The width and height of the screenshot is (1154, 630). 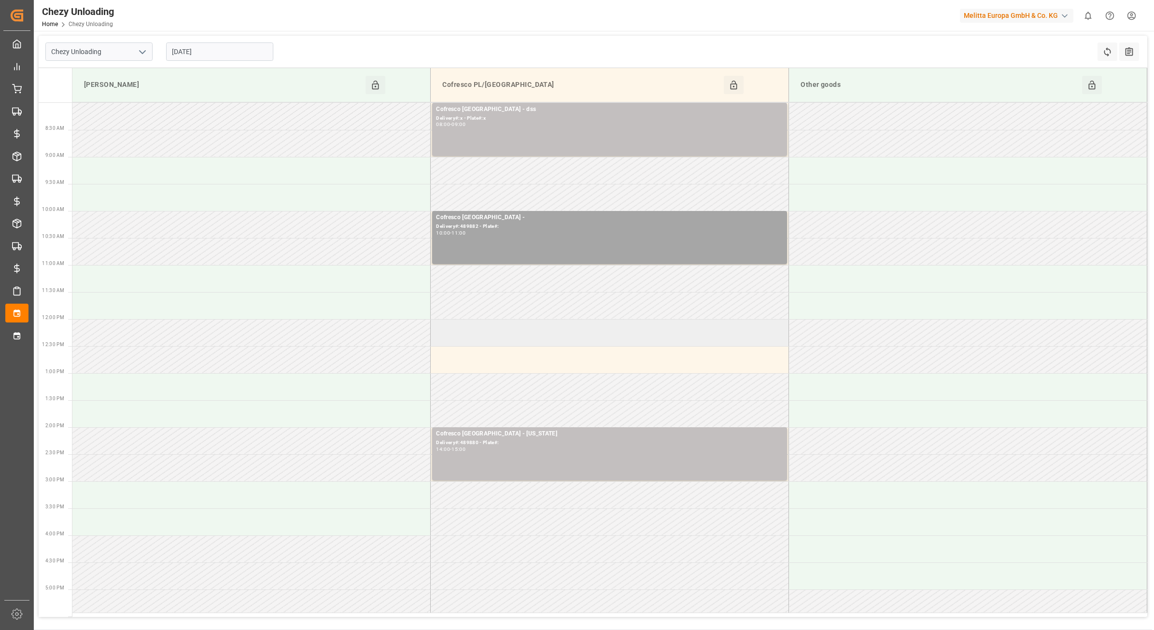 What do you see at coordinates (99, 52) in the screenshot?
I see `input: Type to search/select` at bounding box center [99, 52].